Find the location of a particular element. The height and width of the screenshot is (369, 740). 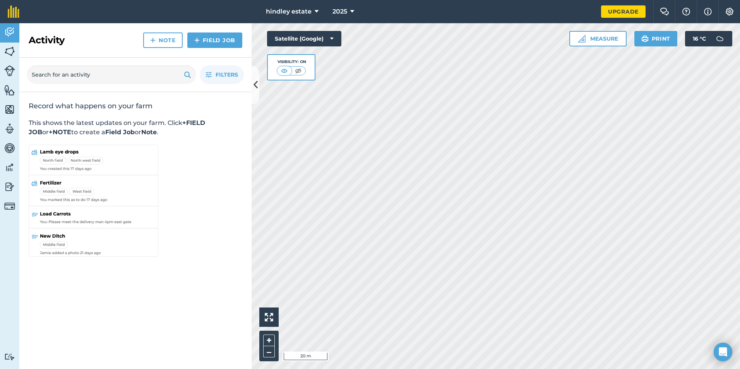

div: Visibility: On is located at coordinates (292, 62).